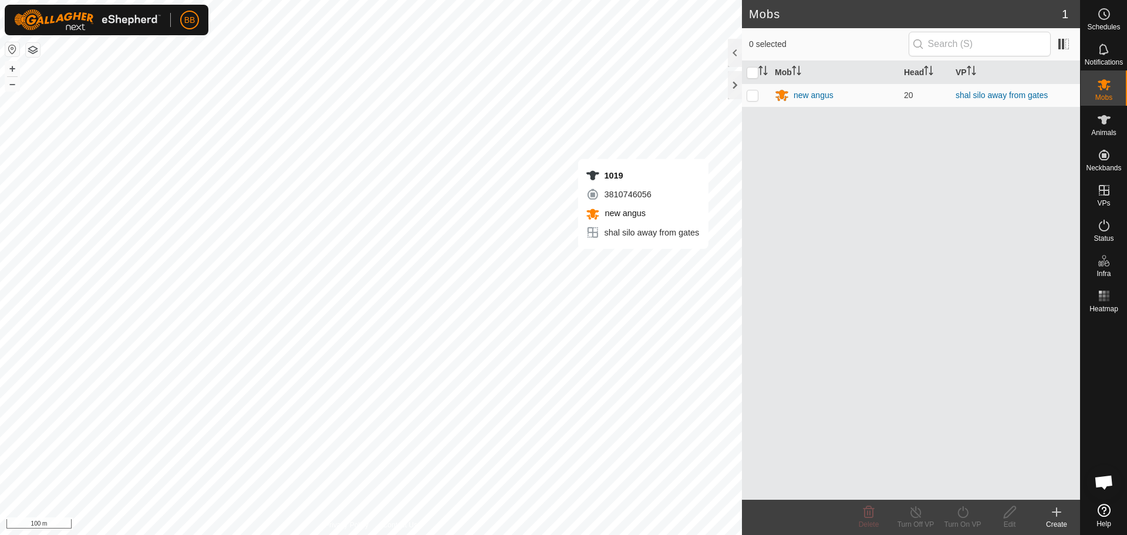  Describe the element at coordinates (1104, 482) in the screenshot. I see `div: Open chat` at that location.